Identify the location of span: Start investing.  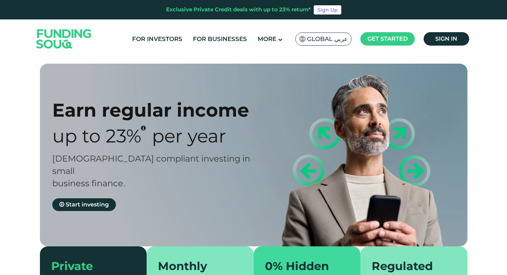
(87, 204).